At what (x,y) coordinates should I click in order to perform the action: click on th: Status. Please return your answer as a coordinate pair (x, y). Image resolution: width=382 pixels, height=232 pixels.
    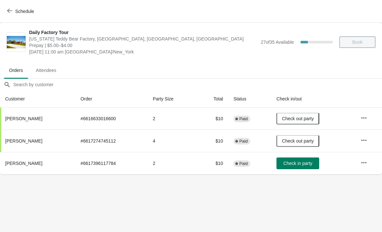
    Looking at the image, I should click on (249, 99).